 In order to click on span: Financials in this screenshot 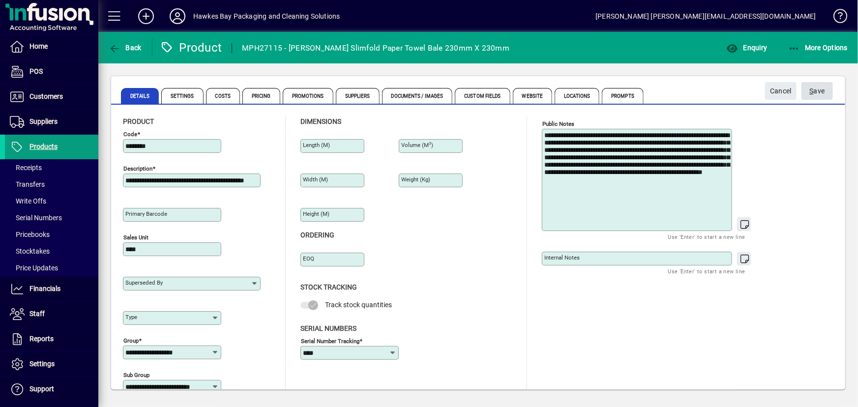, I will do `click(45, 289)`.